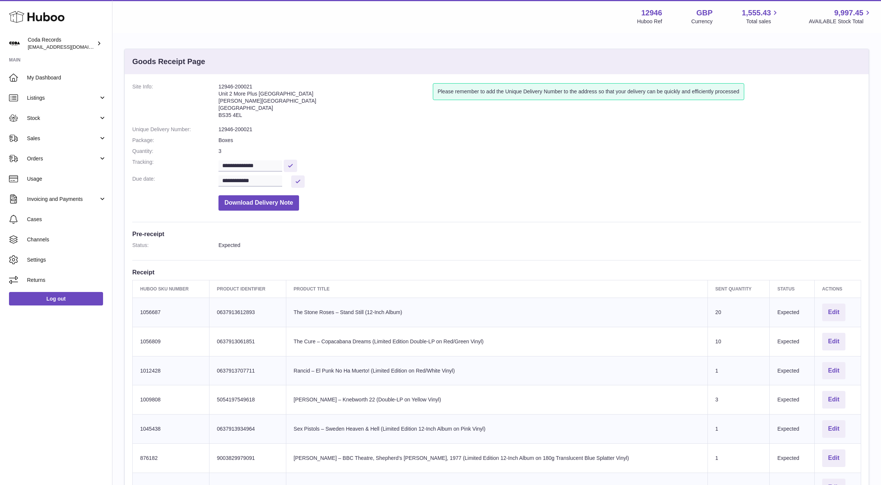  Describe the element at coordinates (247, 429) in the screenshot. I see `td: 0637913934964` at that location.